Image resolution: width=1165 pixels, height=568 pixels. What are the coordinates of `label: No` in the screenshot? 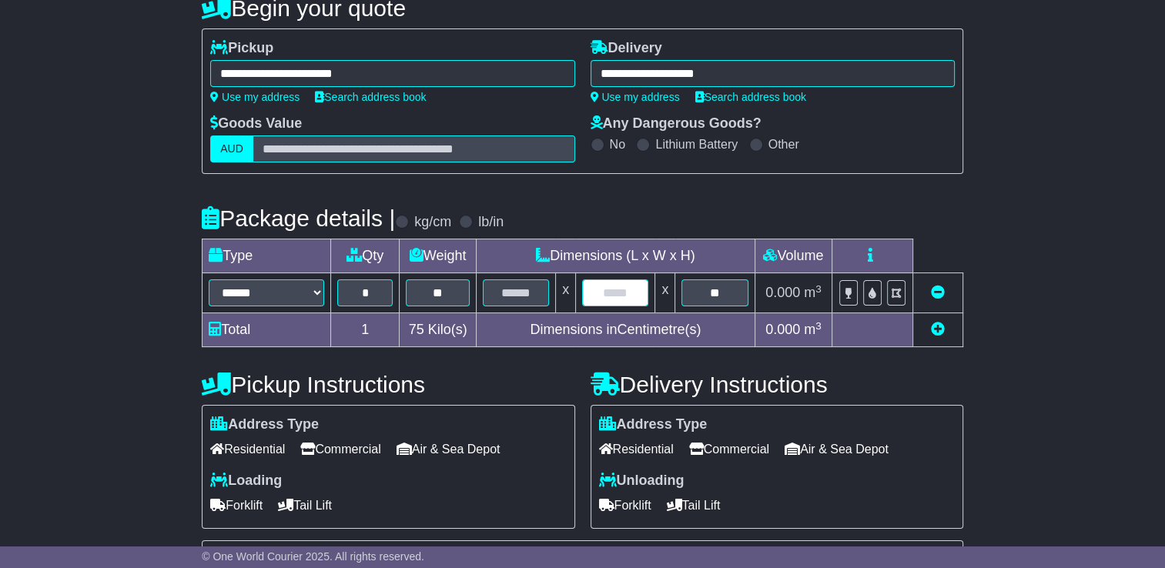 It's located at (617, 144).